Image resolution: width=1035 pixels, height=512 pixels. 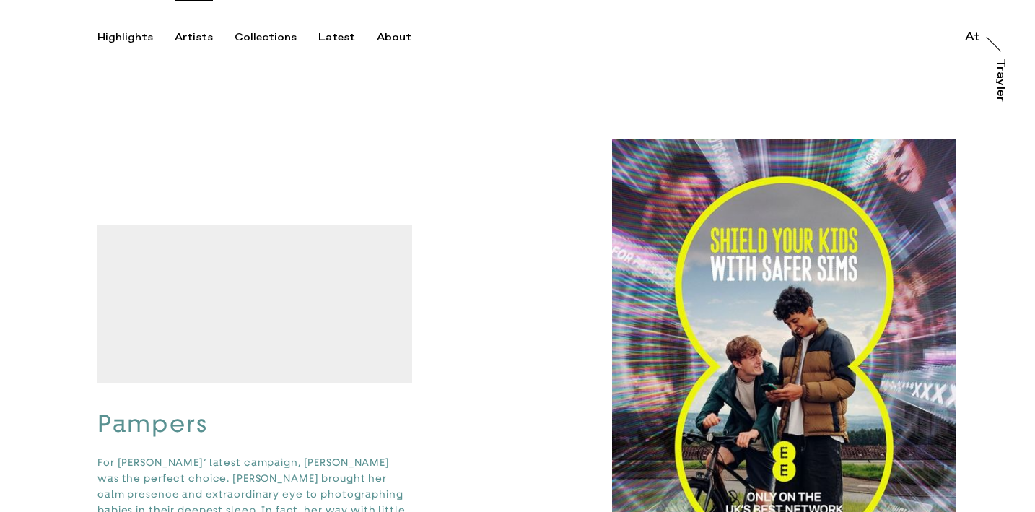 I want to click on div: Collections, so click(x=266, y=38).